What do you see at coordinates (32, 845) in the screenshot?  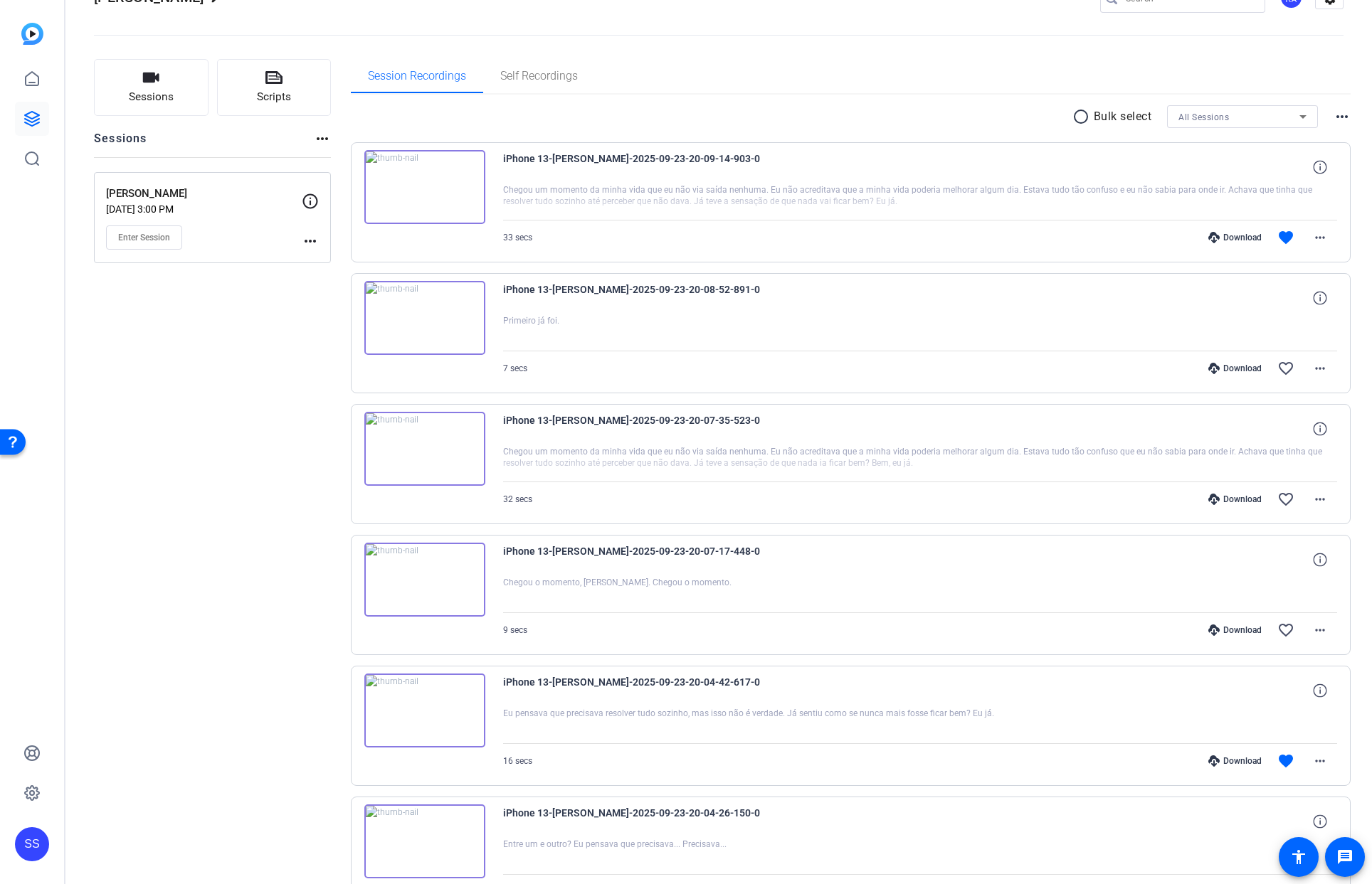 I see `div: SS` at bounding box center [32, 845].